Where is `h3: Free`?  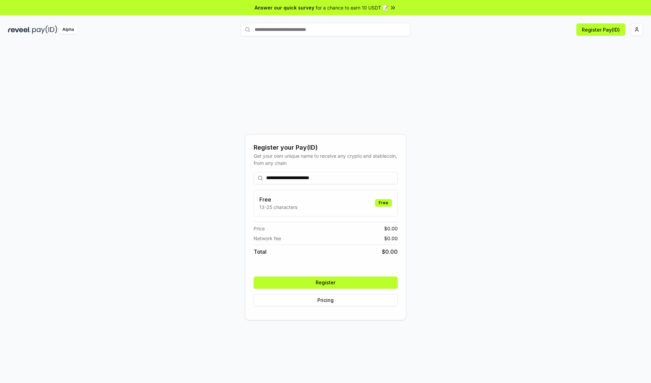
h3: Free is located at coordinates (278, 199).